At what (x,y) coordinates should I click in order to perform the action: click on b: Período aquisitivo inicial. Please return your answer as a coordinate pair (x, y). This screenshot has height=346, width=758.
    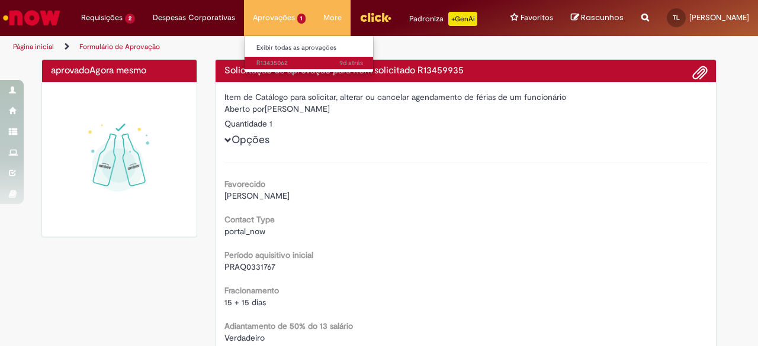
    Looking at the image, I should click on (269, 255).